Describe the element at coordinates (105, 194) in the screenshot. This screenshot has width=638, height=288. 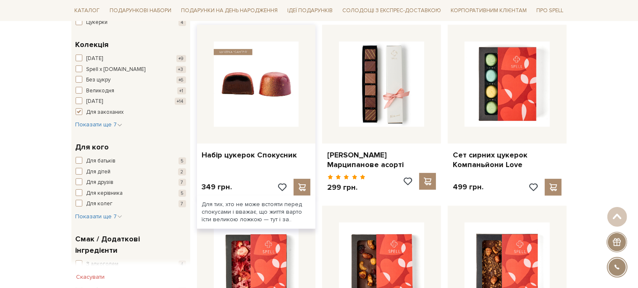
I see `span: Для керівника` at that location.